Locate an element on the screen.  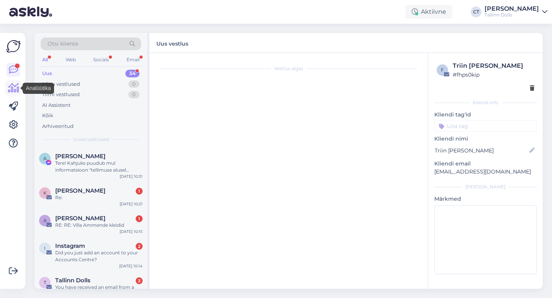
div: Email is located at coordinates (133, 60).